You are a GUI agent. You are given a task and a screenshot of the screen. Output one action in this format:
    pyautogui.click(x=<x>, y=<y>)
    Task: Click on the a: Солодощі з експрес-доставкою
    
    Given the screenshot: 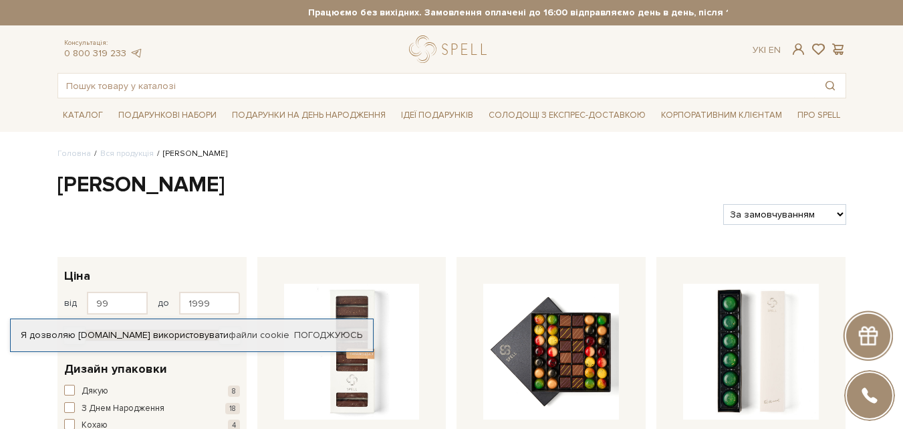 What is the action you would take?
    pyautogui.click(x=567, y=115)
    